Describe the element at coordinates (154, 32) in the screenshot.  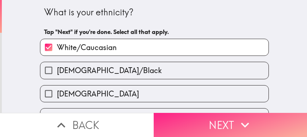
I see `h6: Tap "Next" if you're done. Select all that apply.` at that location.